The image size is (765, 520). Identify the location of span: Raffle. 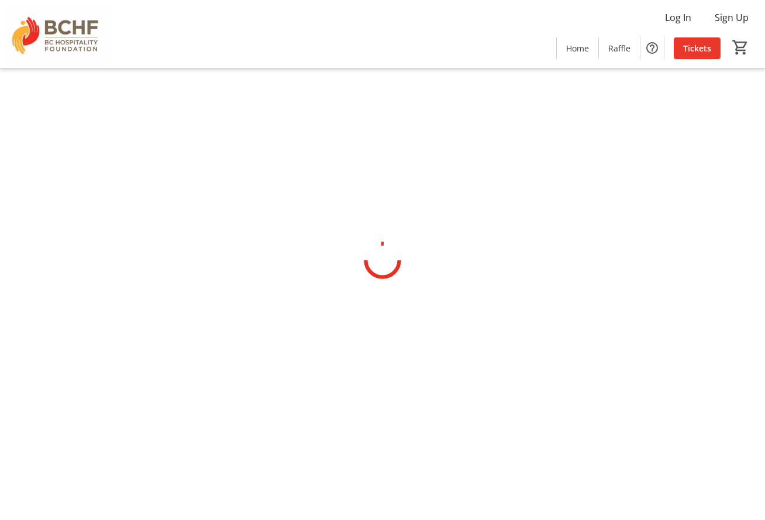
(619, 48).